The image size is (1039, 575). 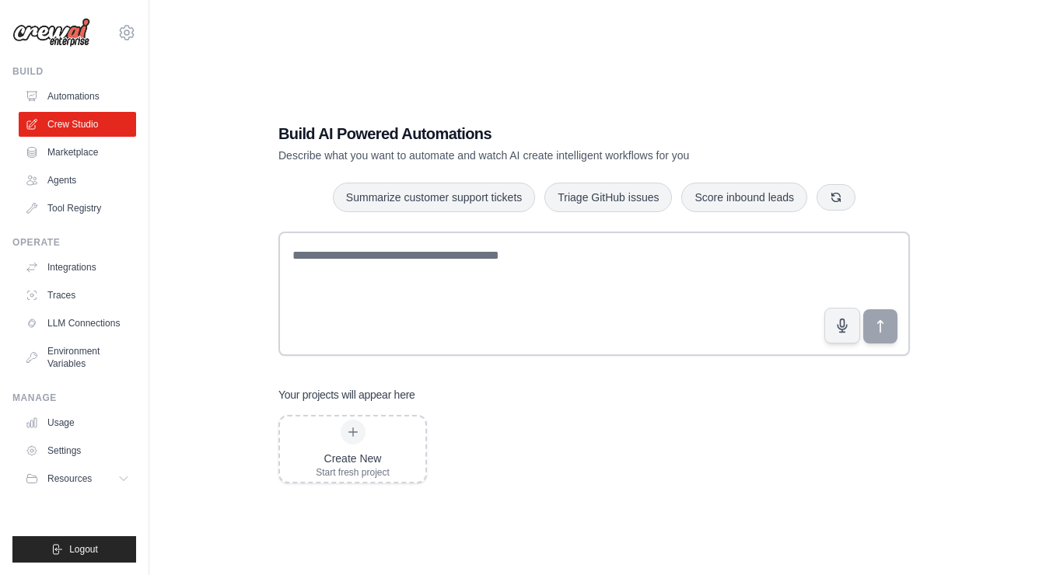 What do you see at coordinates (347, 395) in the screenshot?
I see `h3: Your projects will appear here` at bounding box center [347, 395].